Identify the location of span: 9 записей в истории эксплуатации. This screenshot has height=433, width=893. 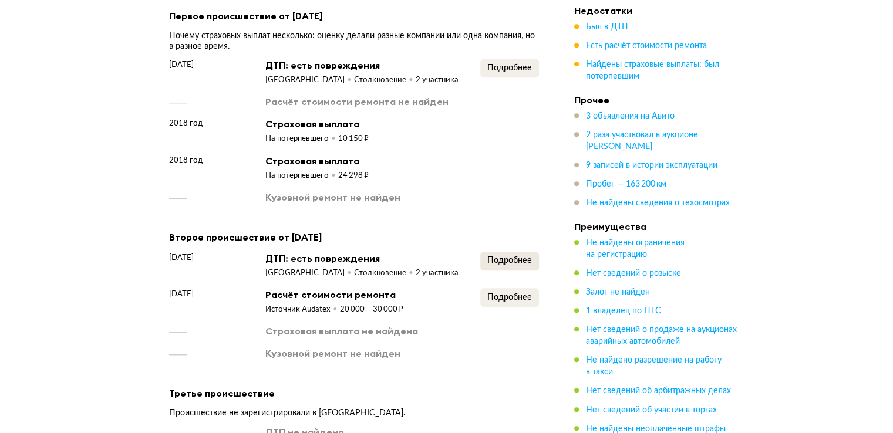
(652, 166).